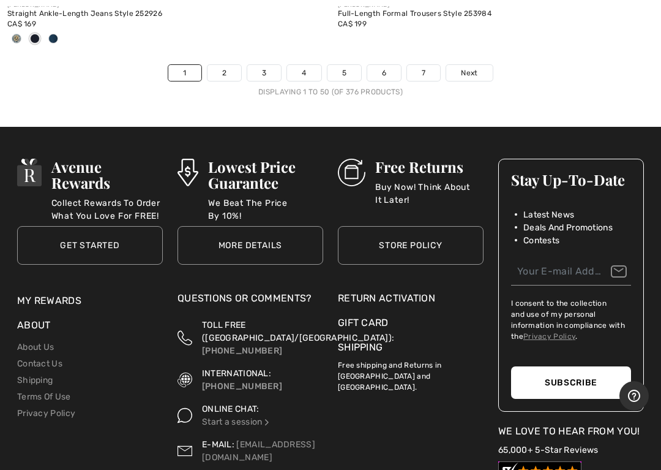 The width and height of the screenshot is (661, 470). What do you see at coordinates (411, 323) in the screenshot?
I see `a: Gift Card` at bounding box center [411, 323].